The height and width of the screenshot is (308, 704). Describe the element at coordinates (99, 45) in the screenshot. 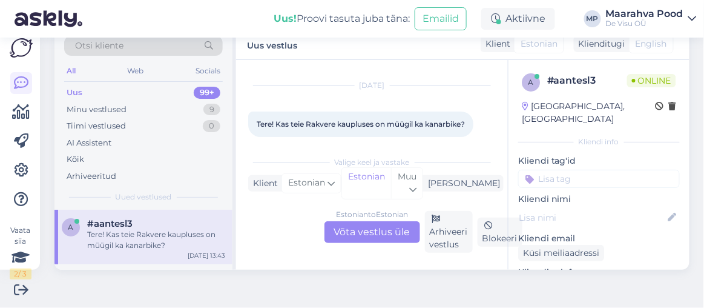

I see `span: Otsi kliente` at that location.